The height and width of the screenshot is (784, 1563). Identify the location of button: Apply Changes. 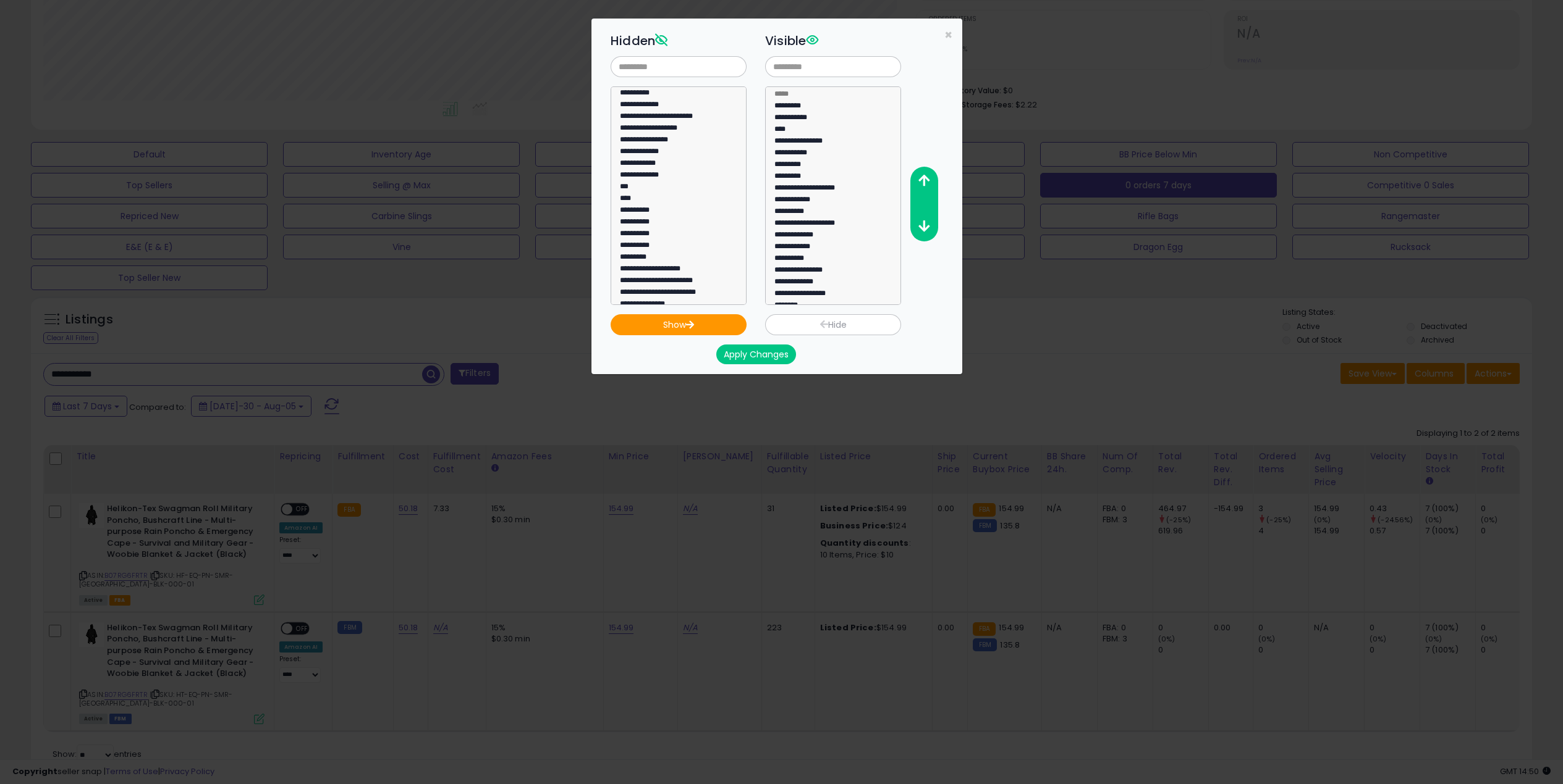
(756, 355).